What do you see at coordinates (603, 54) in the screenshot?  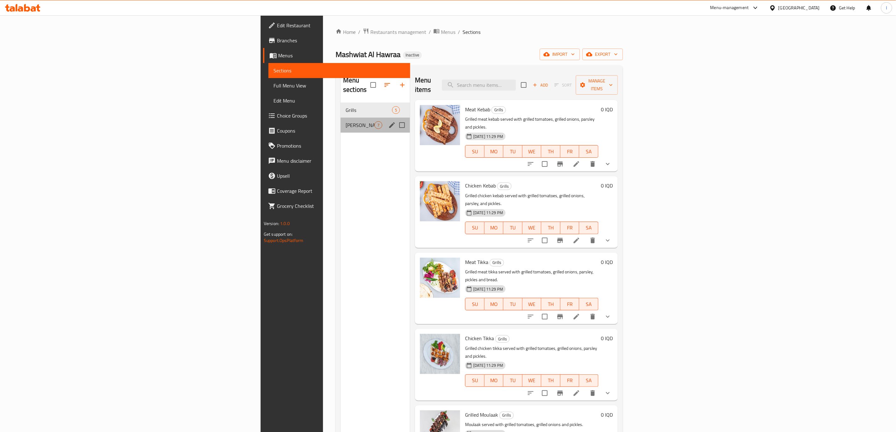 I see `button: export` at bounding box center [603, 54].